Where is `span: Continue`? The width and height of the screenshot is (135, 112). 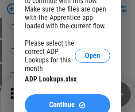
span: Continue is located at coordinates (62, 105).